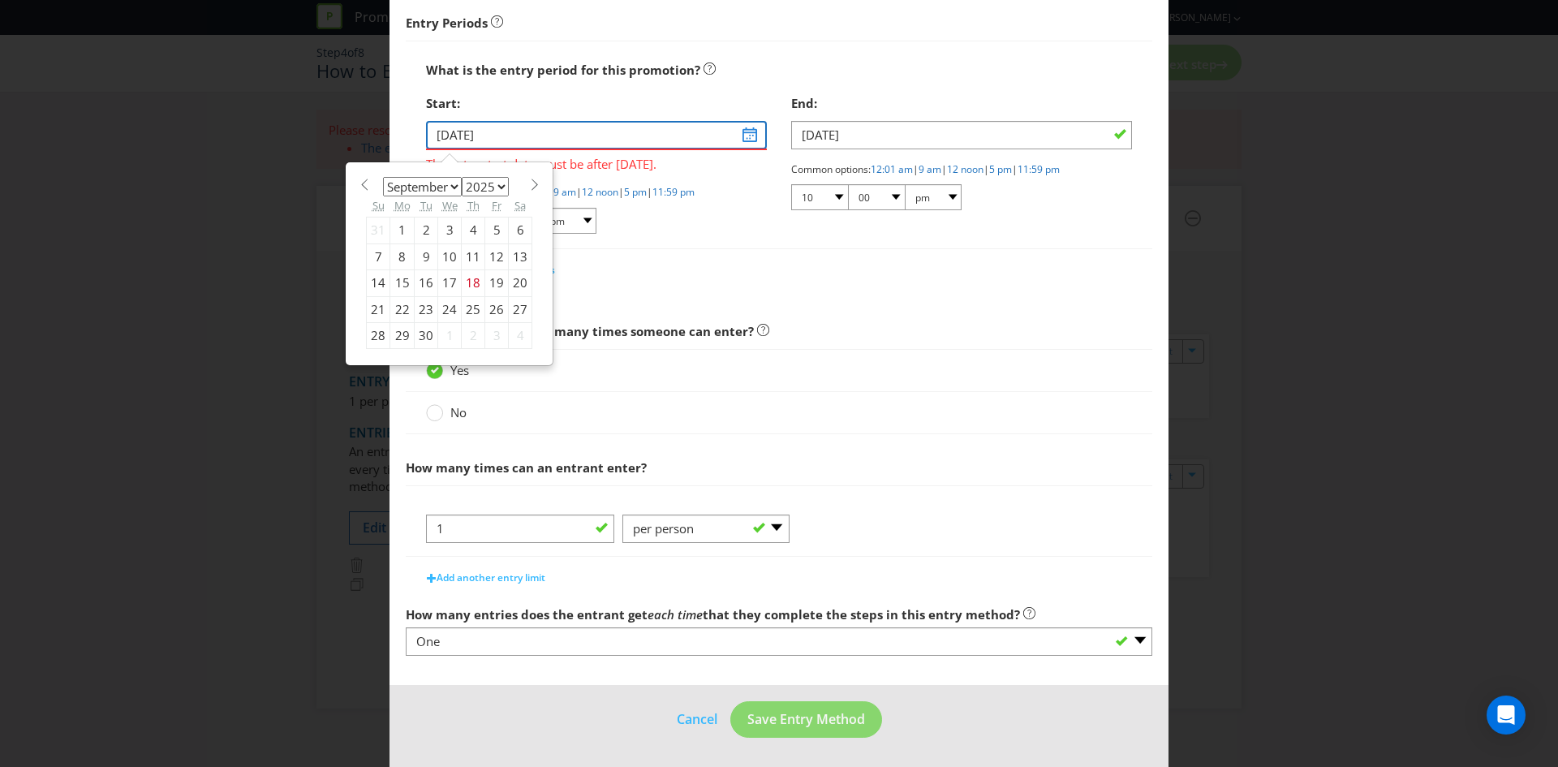 The image size is (1558, 767). Describe the element at coordinates (426, 256) in the screenshot. I see `div: 9` at that location.